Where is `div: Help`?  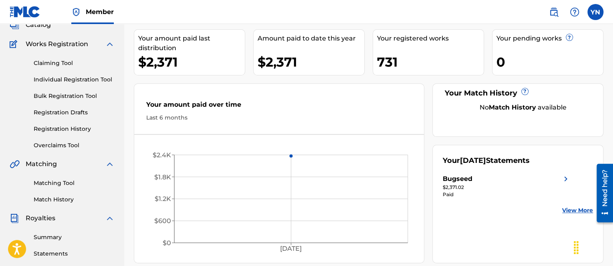 div: Help is located at coordinates (574, 12).